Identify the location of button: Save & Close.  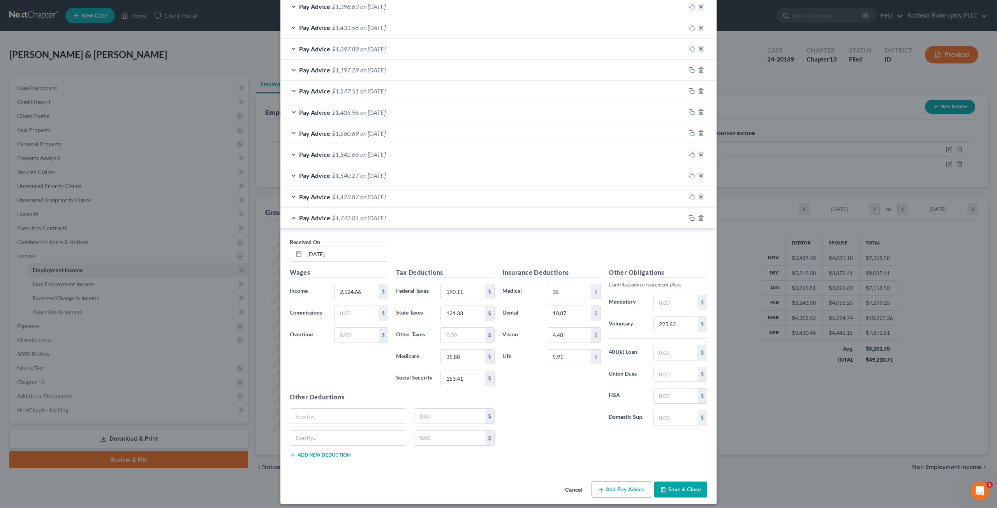
(681, 490).